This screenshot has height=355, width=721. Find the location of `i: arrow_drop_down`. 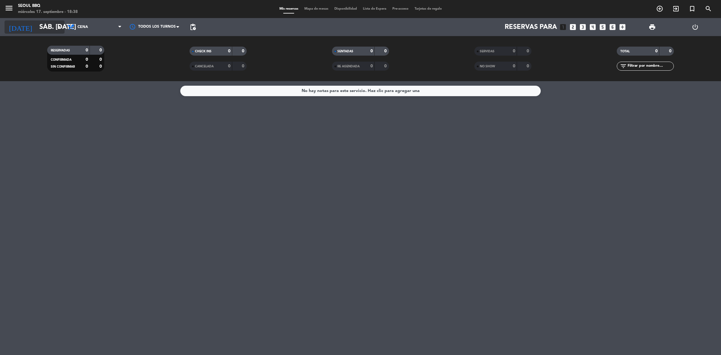

i: arrow_drop_down is located at coordinates (59, 27).